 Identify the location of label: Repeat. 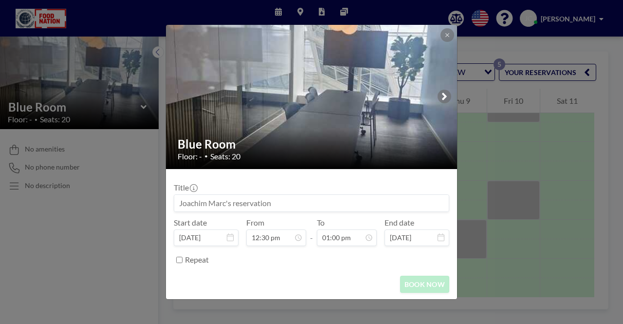
(197, 259).